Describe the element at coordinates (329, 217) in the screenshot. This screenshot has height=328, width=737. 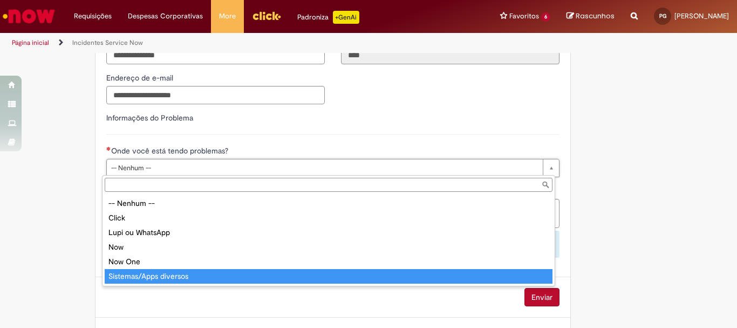
I see `div: Click` at that location.